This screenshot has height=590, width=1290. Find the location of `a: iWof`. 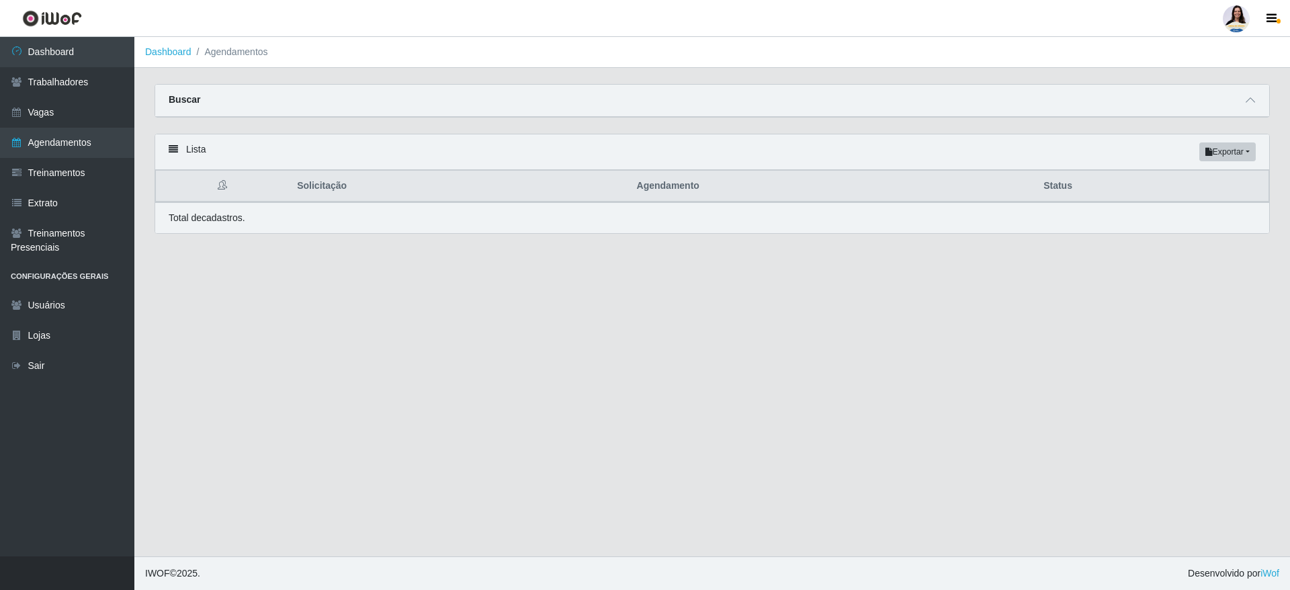

a: iWof is located at coordinates (1270, 573).